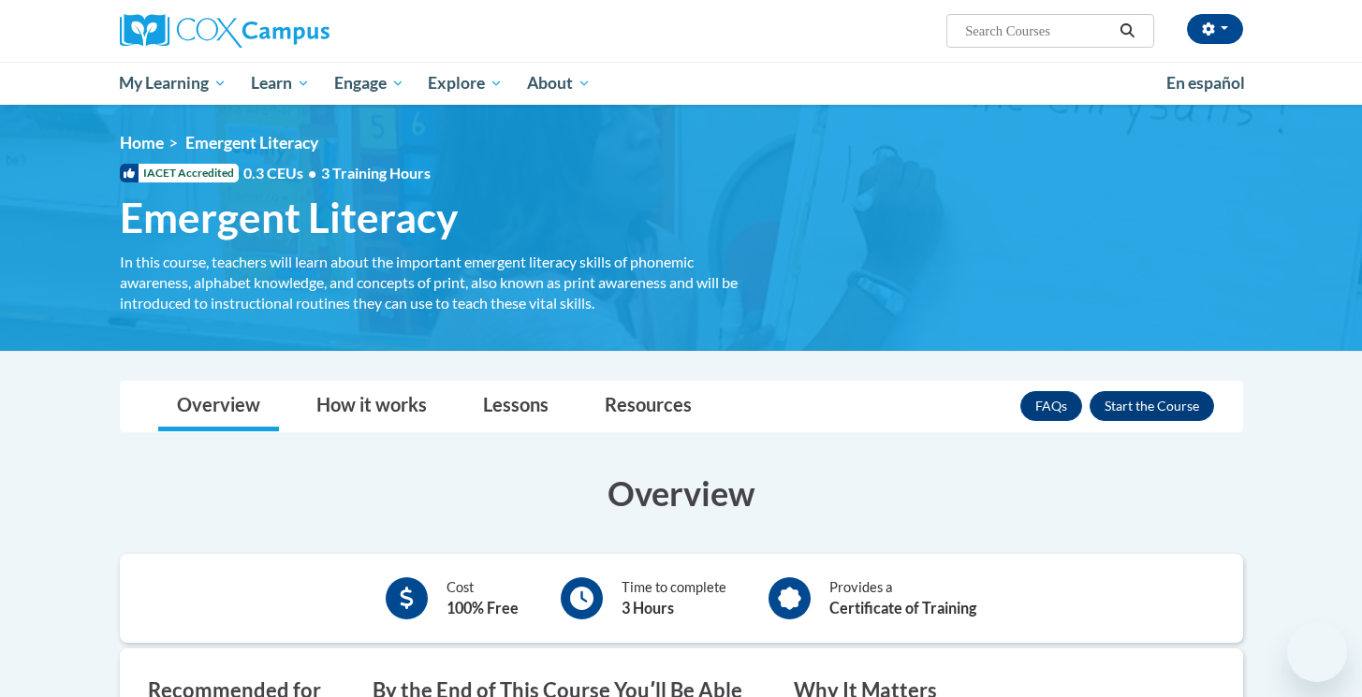  I want to click on span: IACET Accredited, so click(179, 173).